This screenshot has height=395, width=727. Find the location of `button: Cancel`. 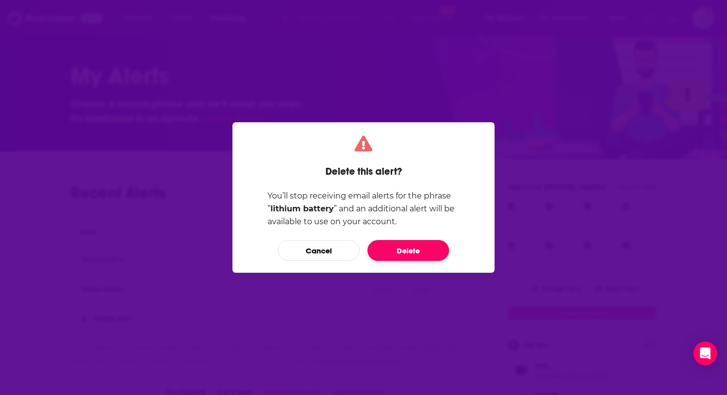

button: Cancel is located at coordinates (318, 250).